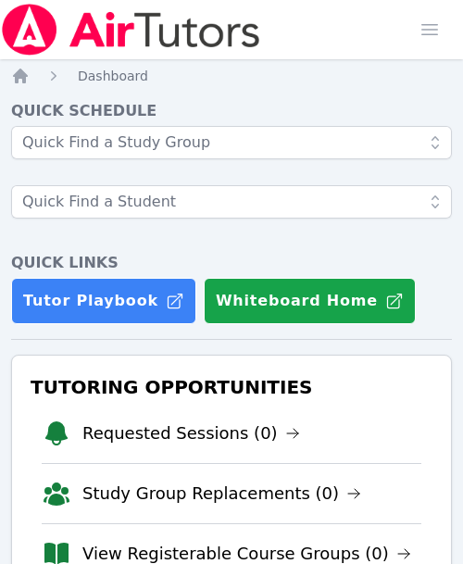 Image resolution: width=463 pixels, height=564 pixels. What do you see at coordinates (232, 387) in the screenshot?
I see `h3: Tutoring Opportunities` at bounding box center [232, 387].